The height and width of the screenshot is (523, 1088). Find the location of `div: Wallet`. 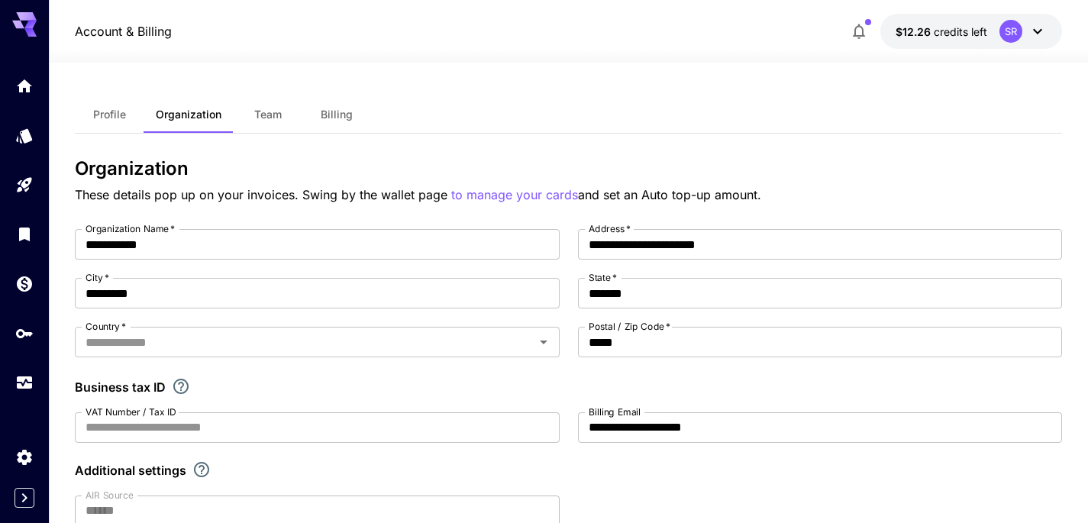

div: Wallet is located at coordinates (24, 283).